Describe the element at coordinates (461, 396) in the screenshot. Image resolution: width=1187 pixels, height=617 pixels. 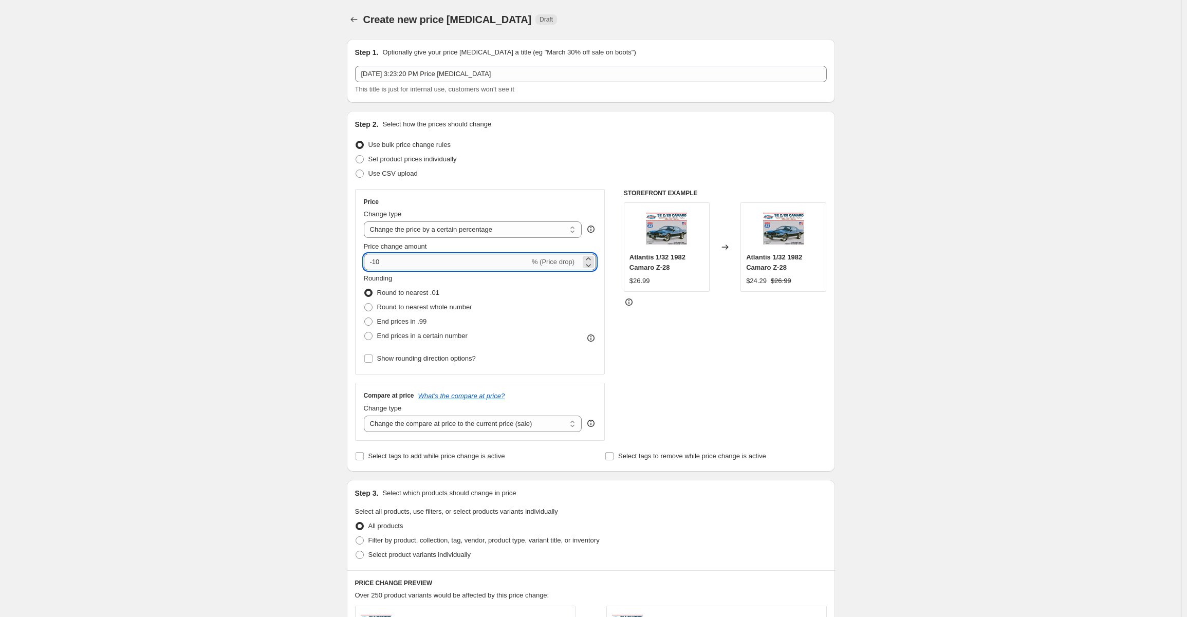
I see `i: What's the compare at price?` at that location.